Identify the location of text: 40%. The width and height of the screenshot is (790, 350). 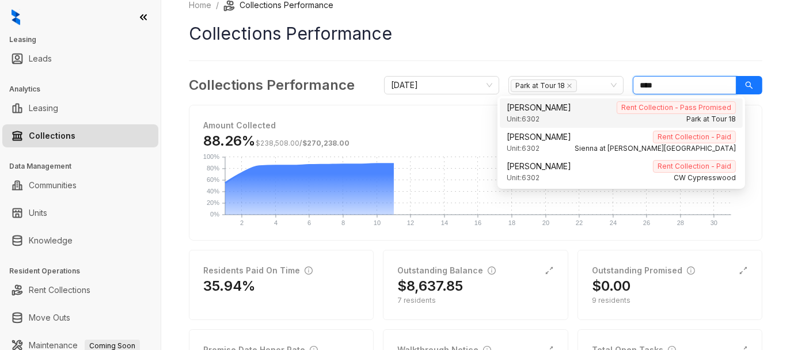
(213, 191).